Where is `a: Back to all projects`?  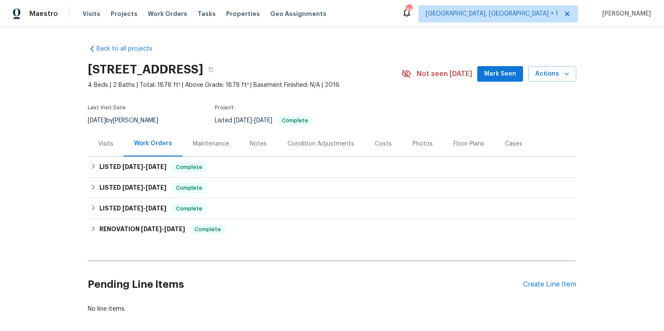 a: Back to all projects is located at coordinates (129, 49).